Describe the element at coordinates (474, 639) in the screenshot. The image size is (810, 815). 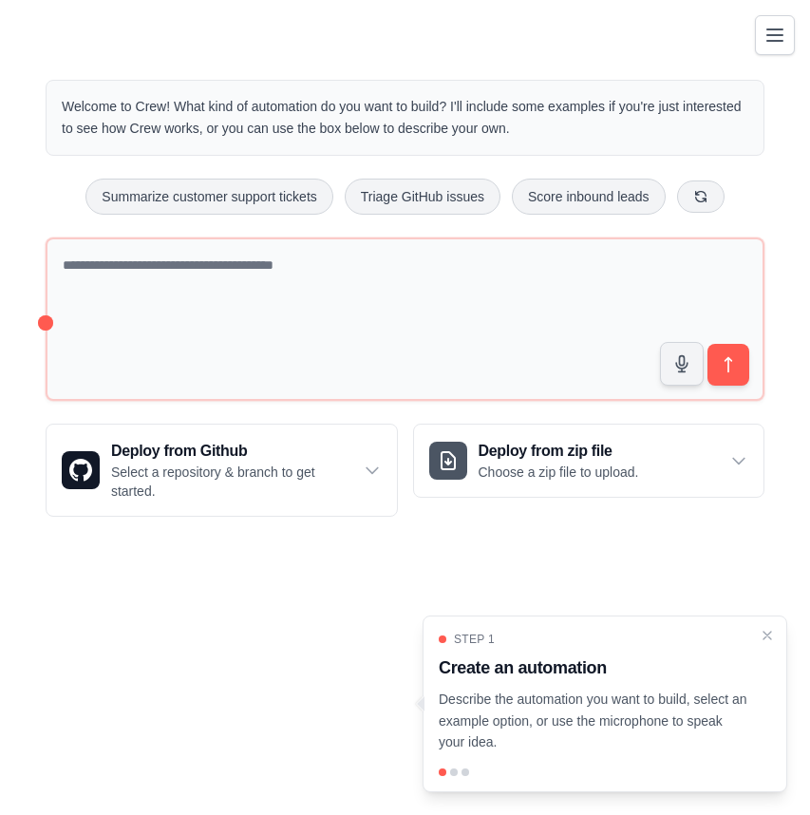
I see `span: Step 1` at that location.